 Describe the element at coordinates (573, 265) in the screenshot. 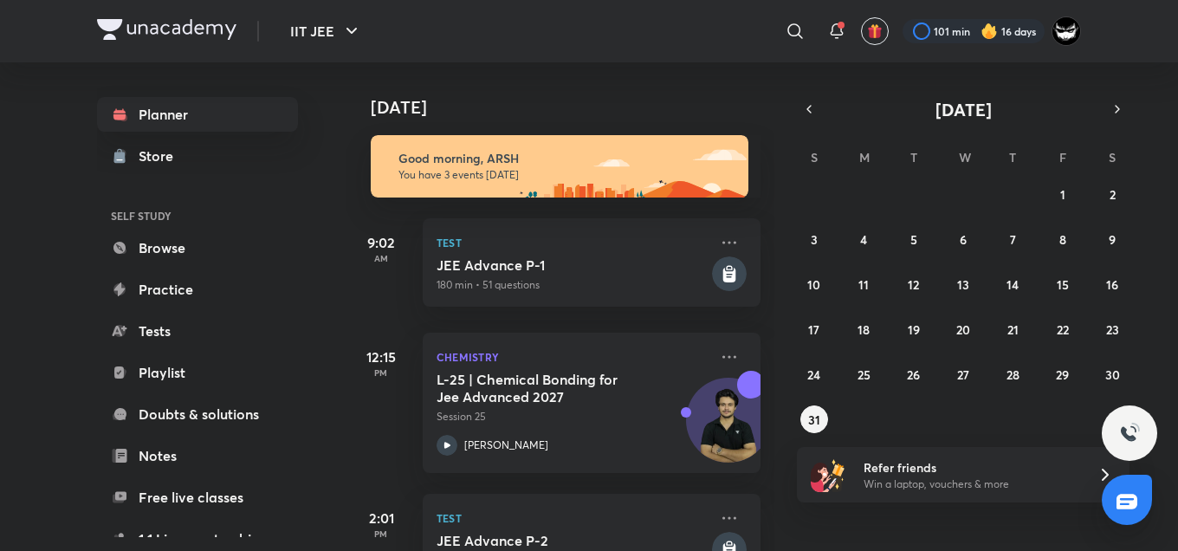

I see `h5: JEE Advance P-1` at that location.